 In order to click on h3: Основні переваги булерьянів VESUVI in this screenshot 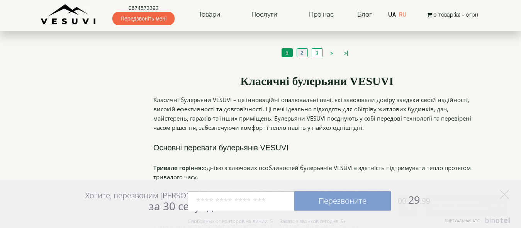, I will do `click(317, 148)`.